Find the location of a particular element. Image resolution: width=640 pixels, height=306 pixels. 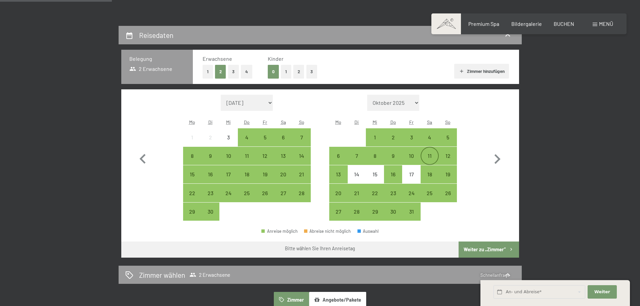

div: Wed Oct 08 2025 is located at coordinates (375, 156).